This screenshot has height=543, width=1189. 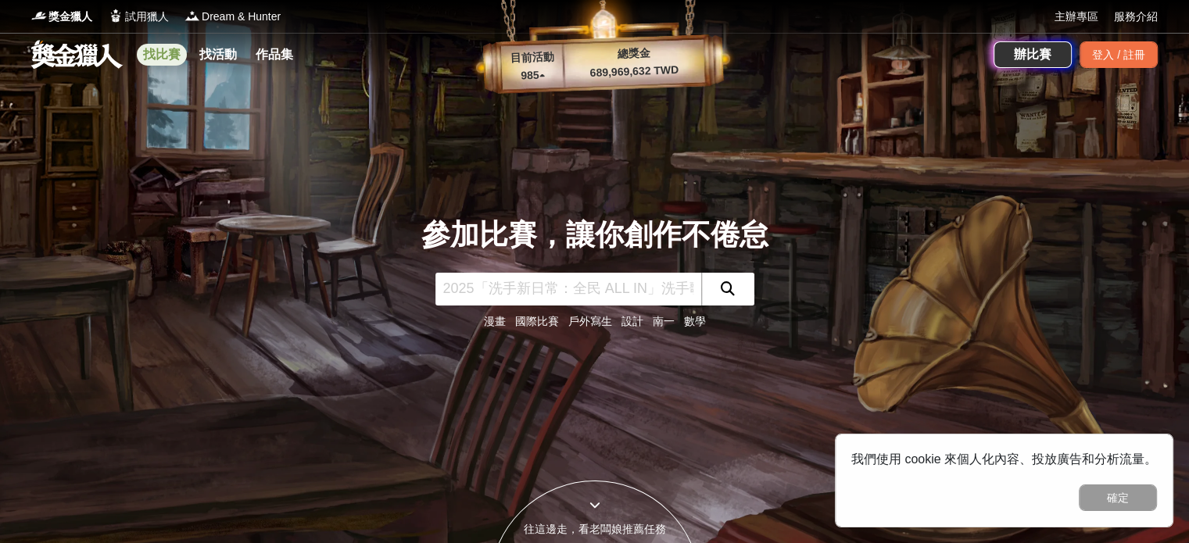 I want to click on a: 南一, so click(x=664, y=321).